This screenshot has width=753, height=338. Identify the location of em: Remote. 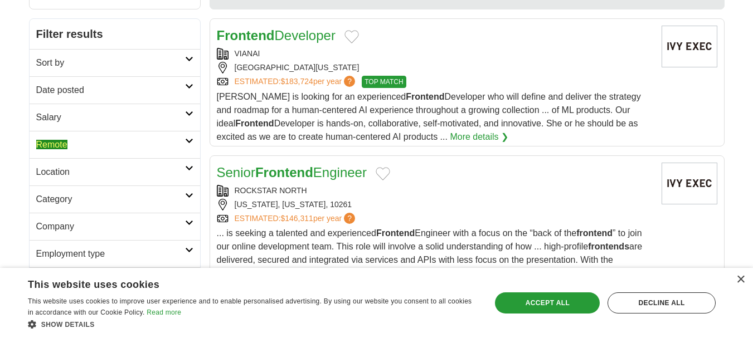
(52, 144).